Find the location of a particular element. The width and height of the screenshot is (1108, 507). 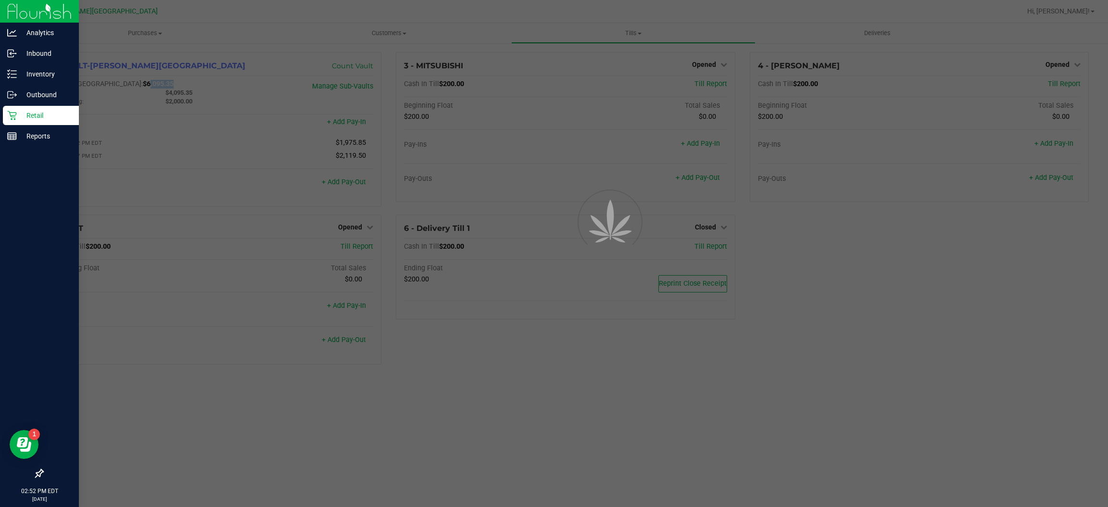

inline-svg: Reports is located at coordinates (12, 136).